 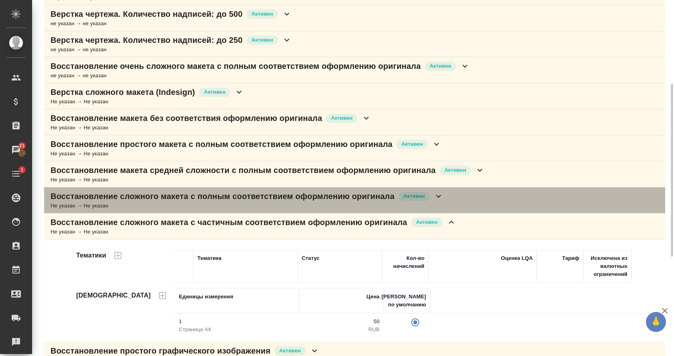 What do you see at coordinates (16, 174) in the screenshot?
I see `a: 1` at bounding box center [16, 174].